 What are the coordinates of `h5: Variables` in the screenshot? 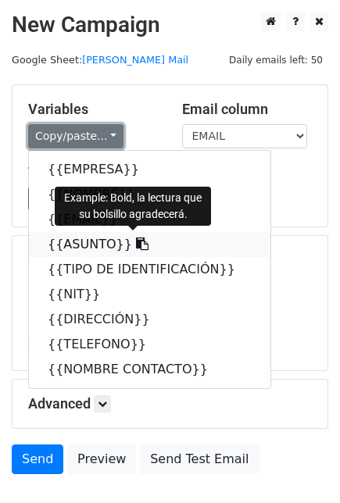 It's located at (93, 109).